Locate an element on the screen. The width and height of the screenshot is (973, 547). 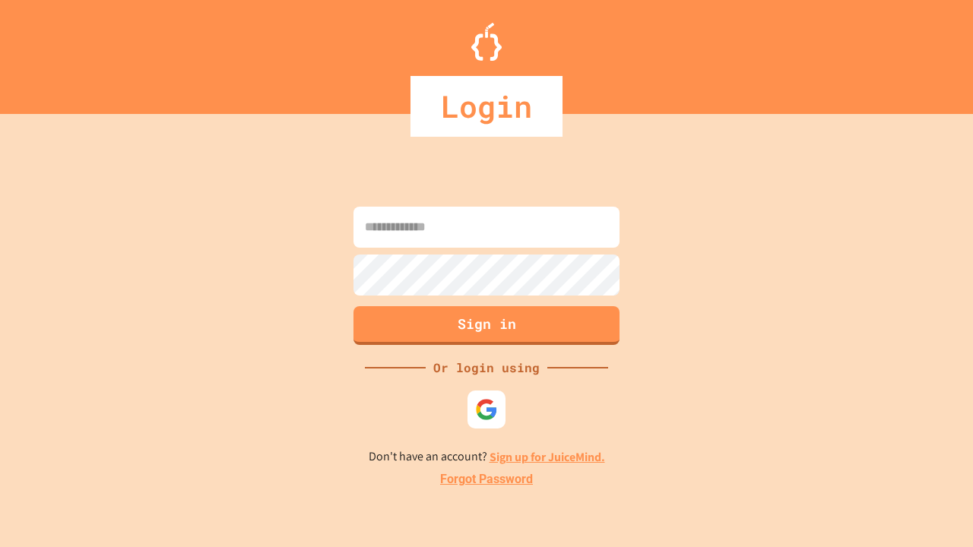
div: Login is located at coordinates (486, 106).